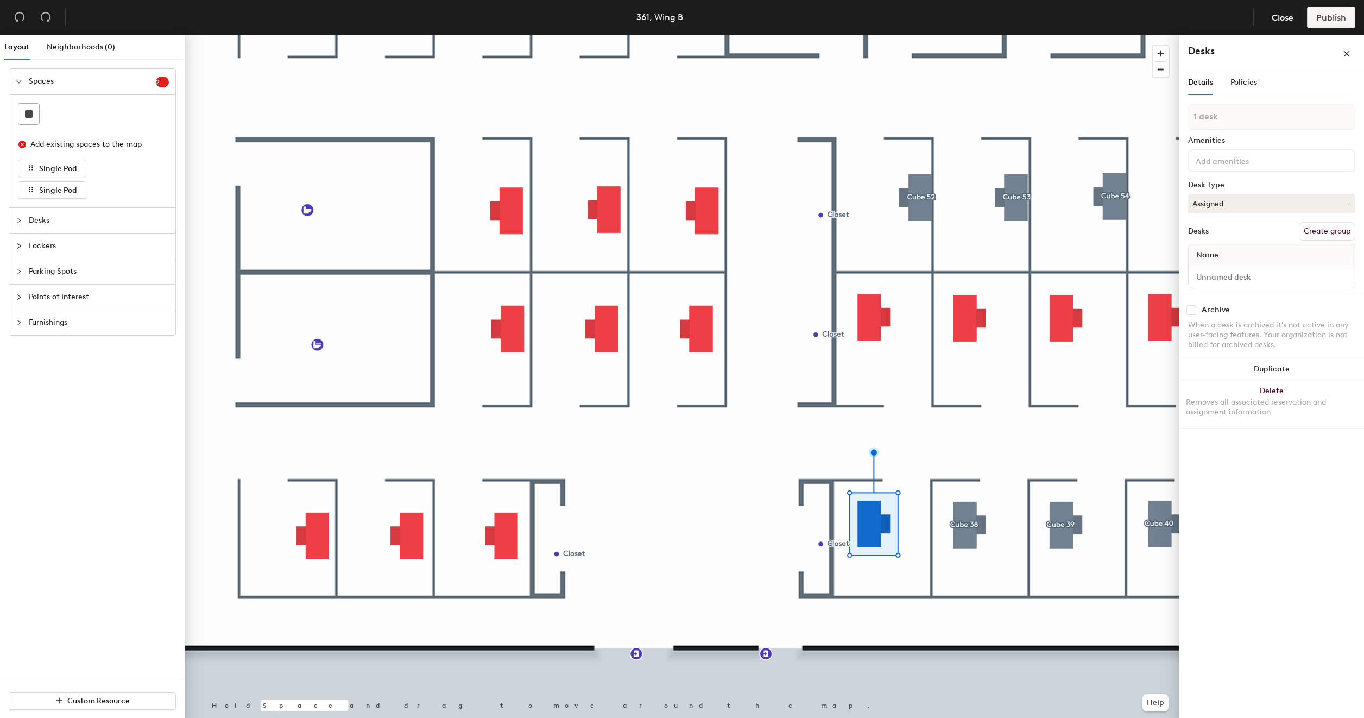 This screenshot has height=718, width=1364. I want to click on button: Assigned, so click(1272, 204).